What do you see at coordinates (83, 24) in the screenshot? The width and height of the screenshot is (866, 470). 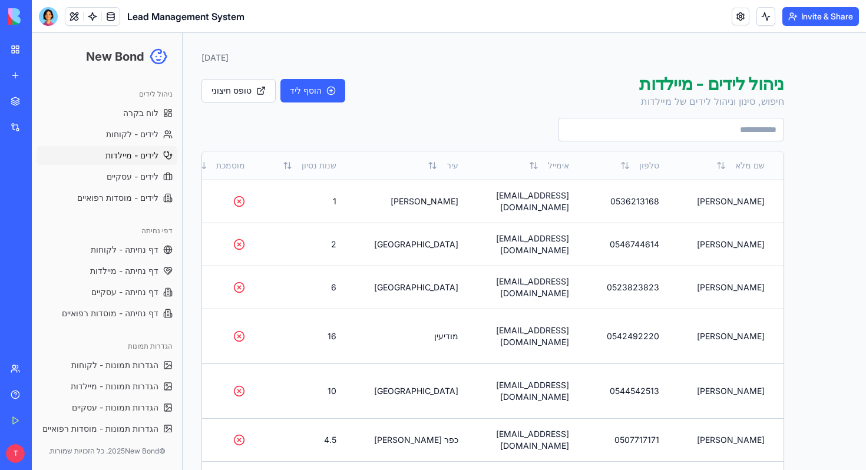 I see `h1: New Bond` at bounding box center [83, 24].